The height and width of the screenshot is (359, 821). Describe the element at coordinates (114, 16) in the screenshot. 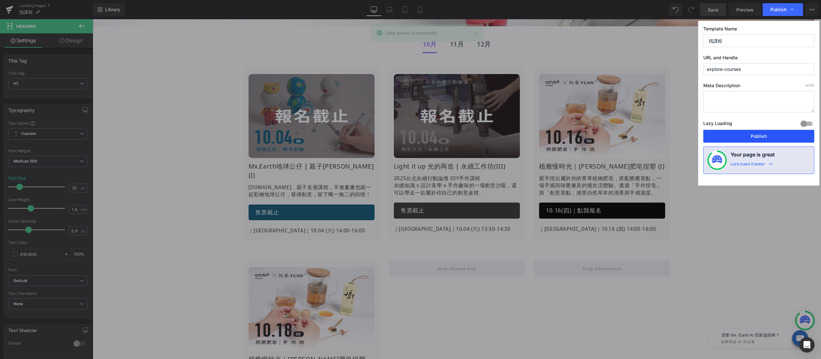

I see `button: apri chat` at that location.